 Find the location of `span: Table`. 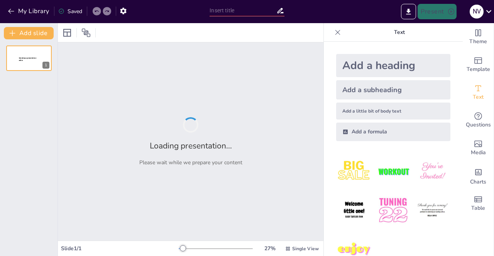

span: Table is located at coordinates (478, 208).